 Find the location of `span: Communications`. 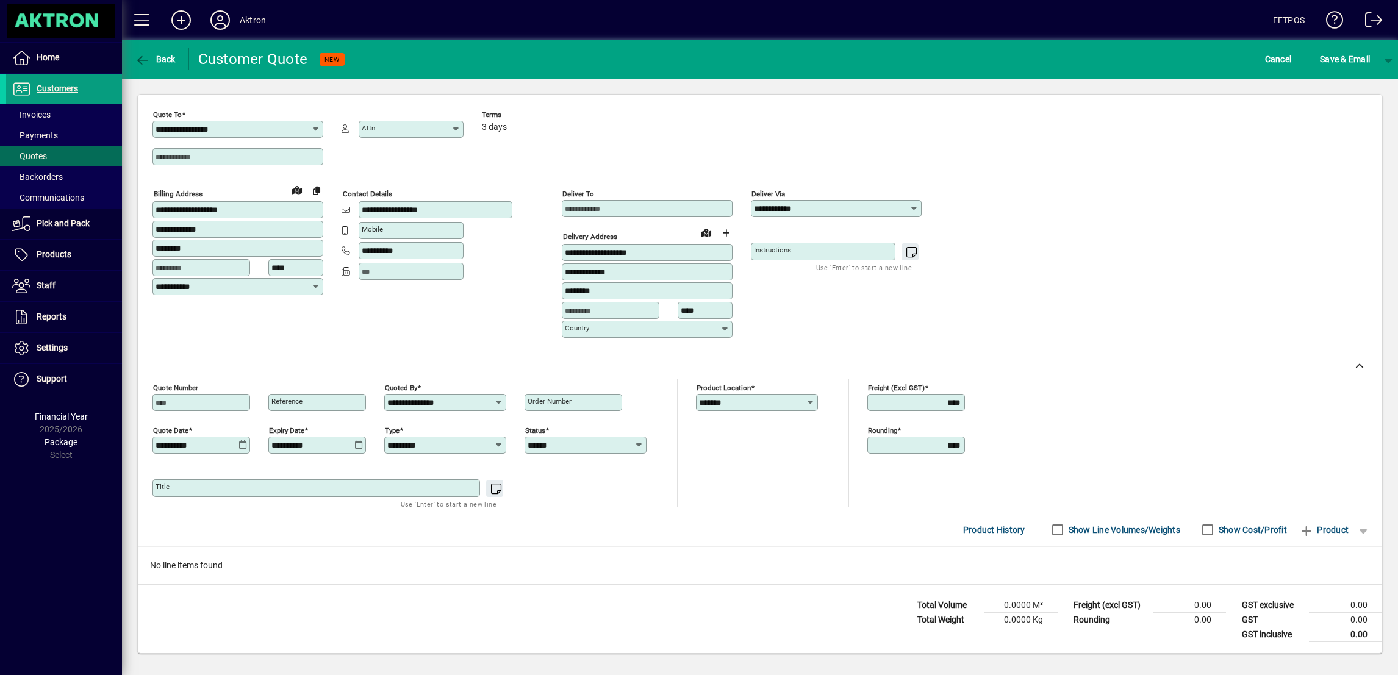

span: Communications is located at coordinates (48, 198).